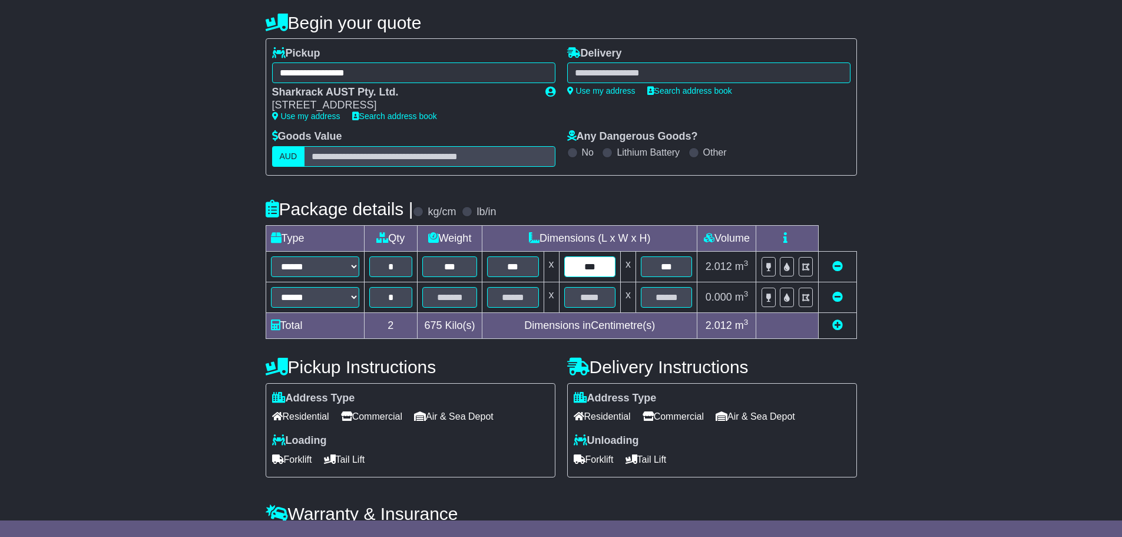 This screenshot has height=537, width=1122. Describe the element at coordinates (391, 238) in the screenshot. I see `td: Qty` at that location.